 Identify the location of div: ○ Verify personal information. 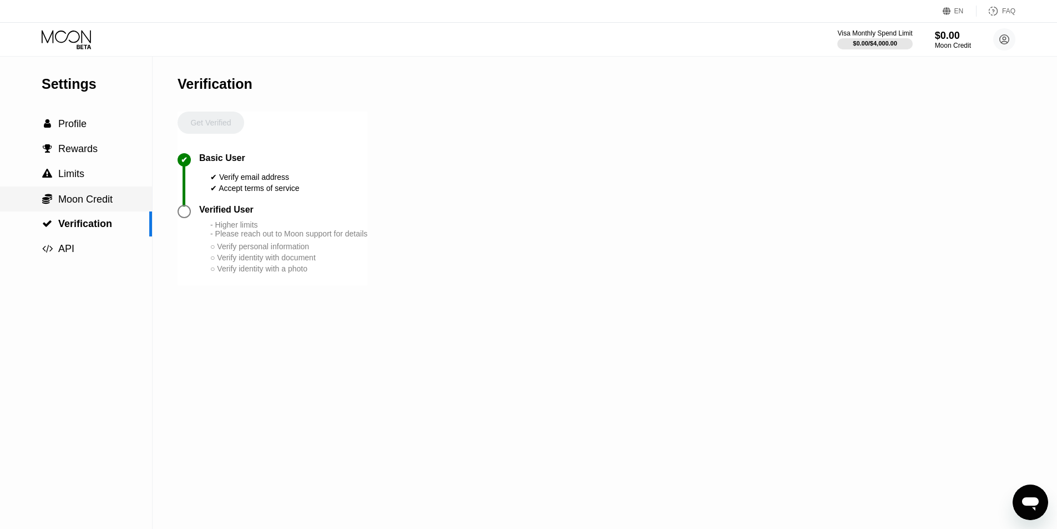
(289, 246).